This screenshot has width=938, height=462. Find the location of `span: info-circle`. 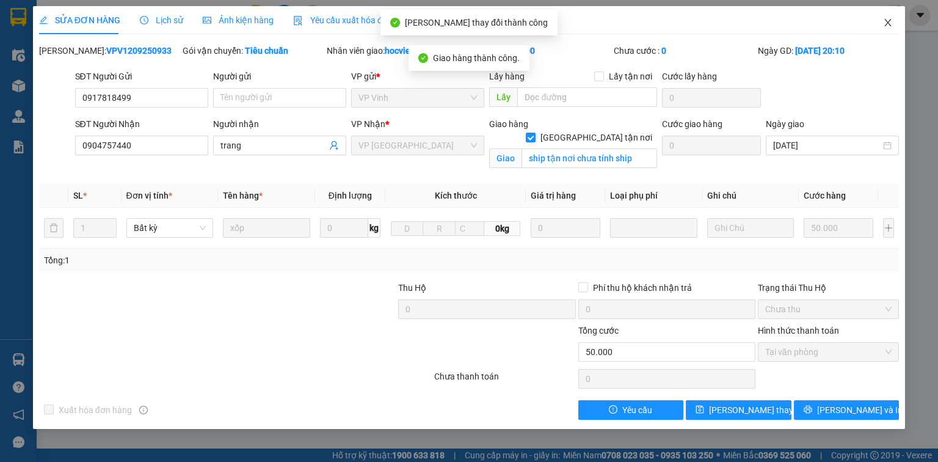

span: info-circle is located at coordinates (143, 410).